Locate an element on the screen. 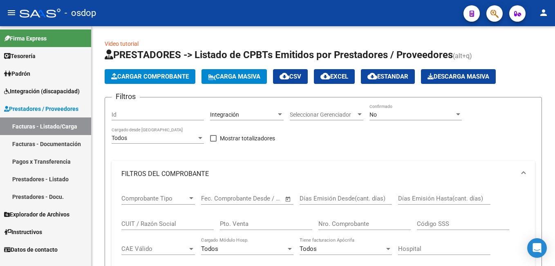 Image resolution: width=555 pixels, height=266 pixels. span: Integración is located at coordinates (224, 114).